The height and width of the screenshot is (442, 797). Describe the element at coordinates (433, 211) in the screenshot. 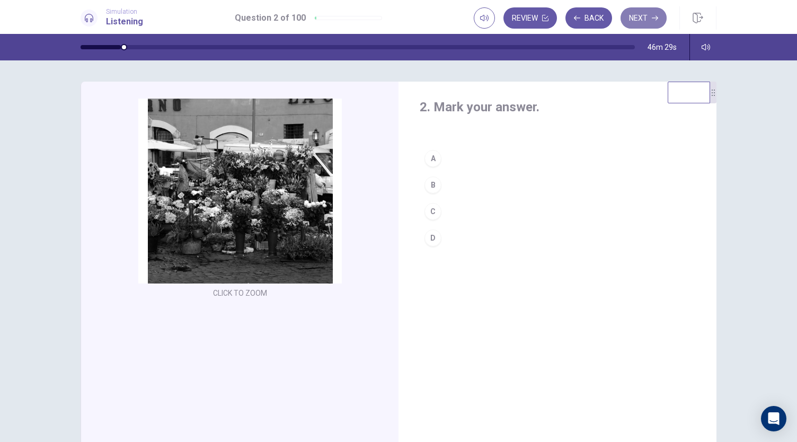

I see `div: C` at that location.